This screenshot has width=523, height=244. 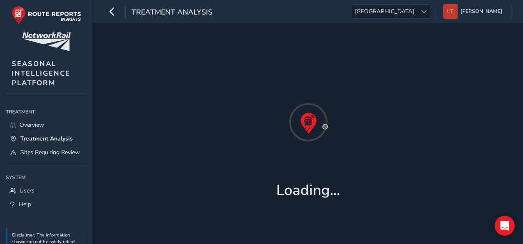 I want to click on h1: Loading..., so click(x=308, y=190).